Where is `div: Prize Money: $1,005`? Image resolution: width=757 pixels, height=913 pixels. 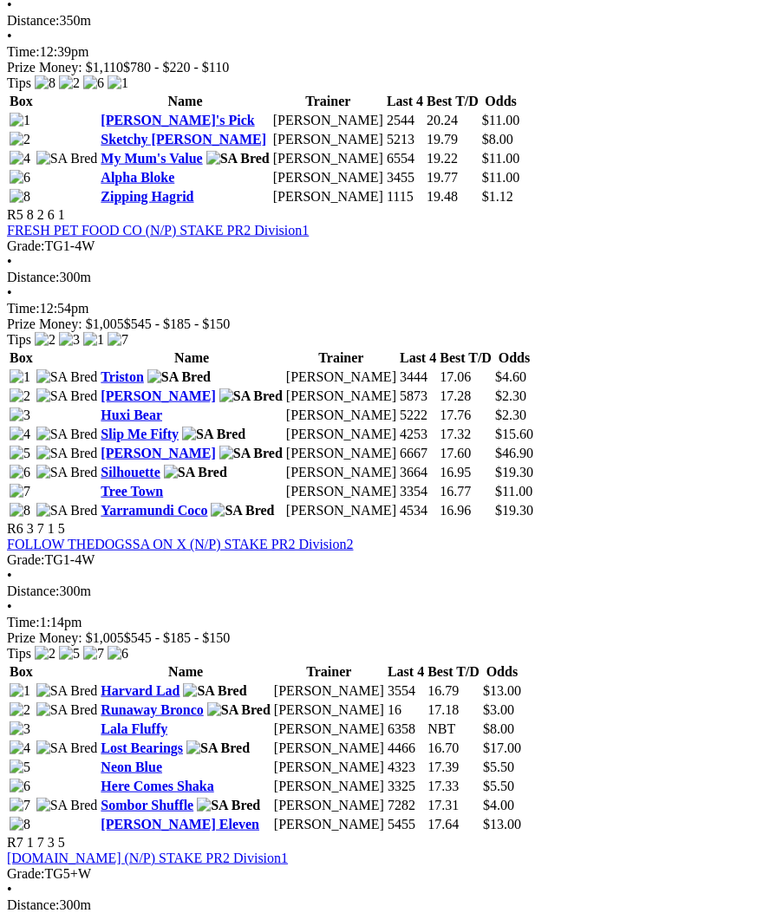
div: Prize Money: $1,005 is located at coordinates (378, 324).